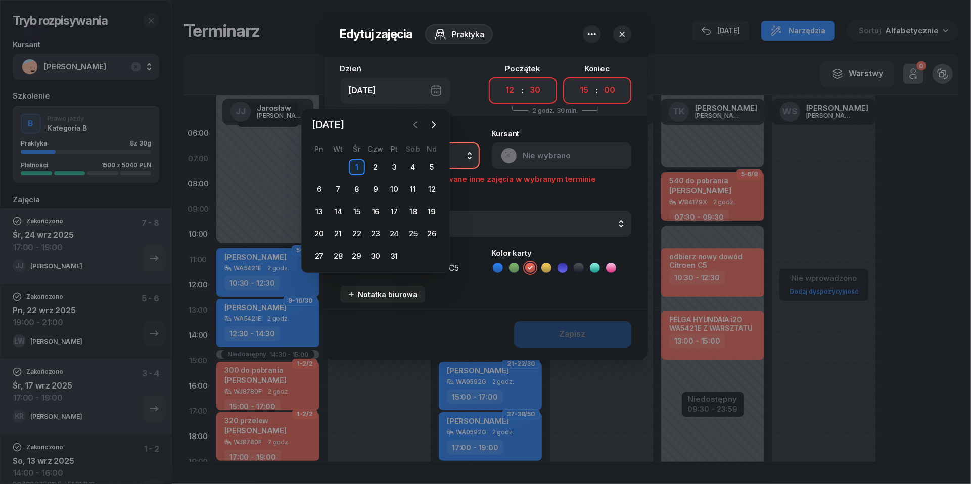 Image resolution: width=971 pixels, height=484 pixels. I want to click on div: 25, so click(413, 234).